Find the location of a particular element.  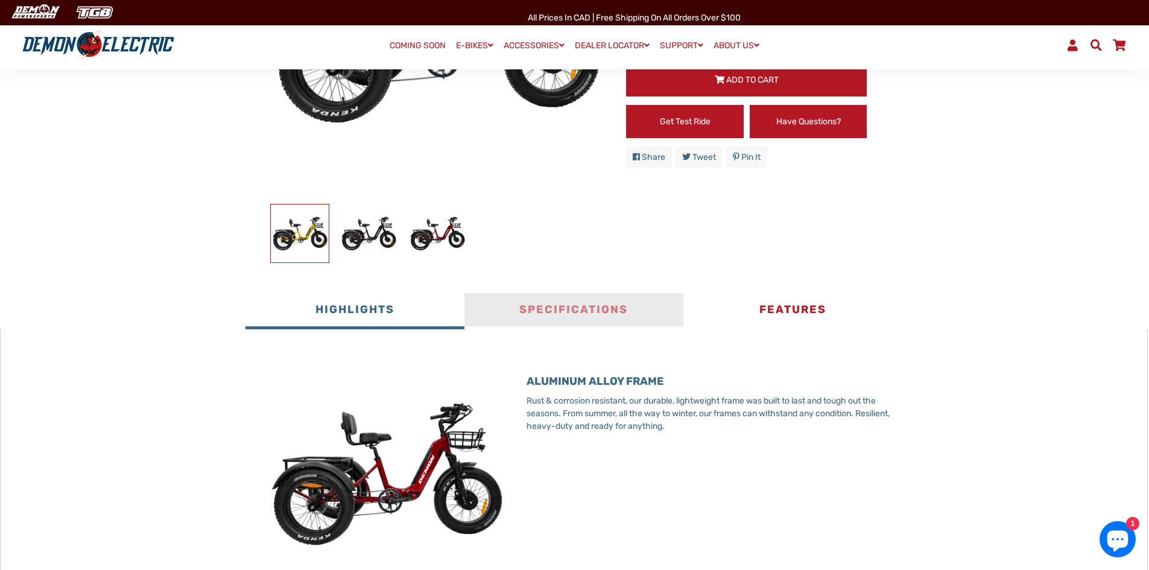

a: Have Questions? is located at coordinates (808, 121).